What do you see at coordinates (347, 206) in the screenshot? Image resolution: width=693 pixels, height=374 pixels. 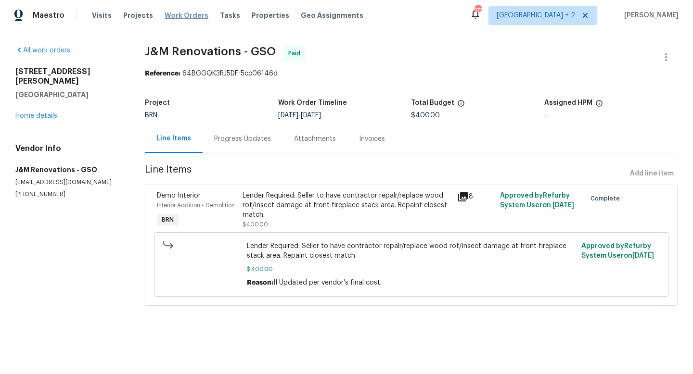 I see `div: Lender Required: Seller to have contractor repalr/replace wood rot/insect damage at front firepla...` at bounding box center [347, 206].